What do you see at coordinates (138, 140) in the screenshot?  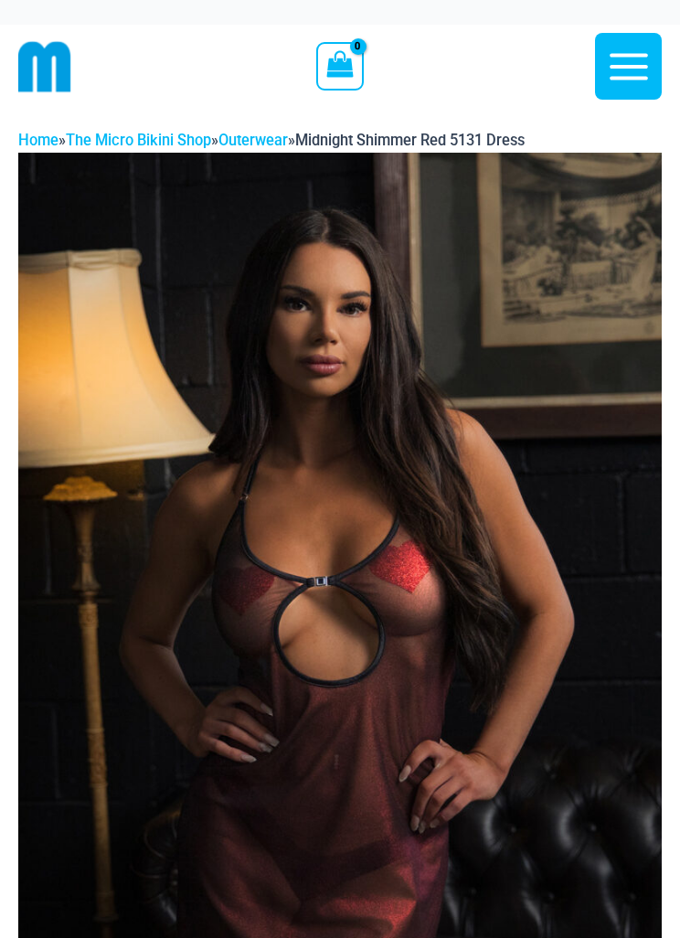 I see `a: The Micro Bikini Shop` at bounding box center [138, 140].